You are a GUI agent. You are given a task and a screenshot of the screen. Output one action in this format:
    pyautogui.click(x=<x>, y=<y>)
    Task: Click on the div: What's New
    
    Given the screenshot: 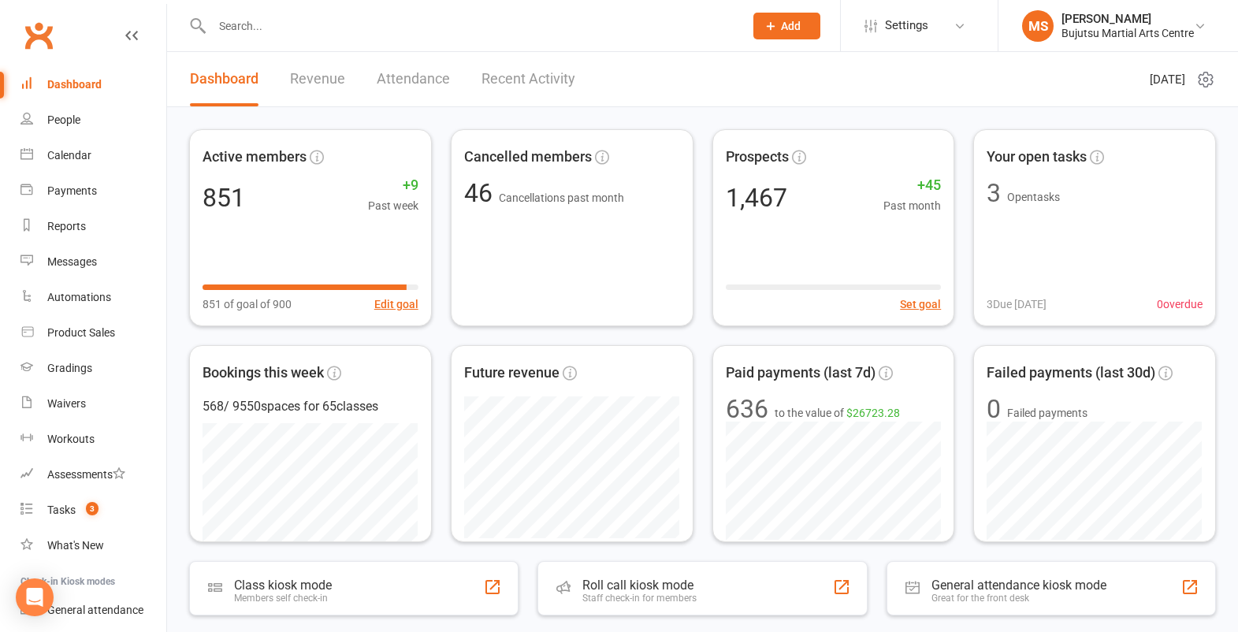 What is the action you would take?
    pyautogui.click(x=76, y=545)
    